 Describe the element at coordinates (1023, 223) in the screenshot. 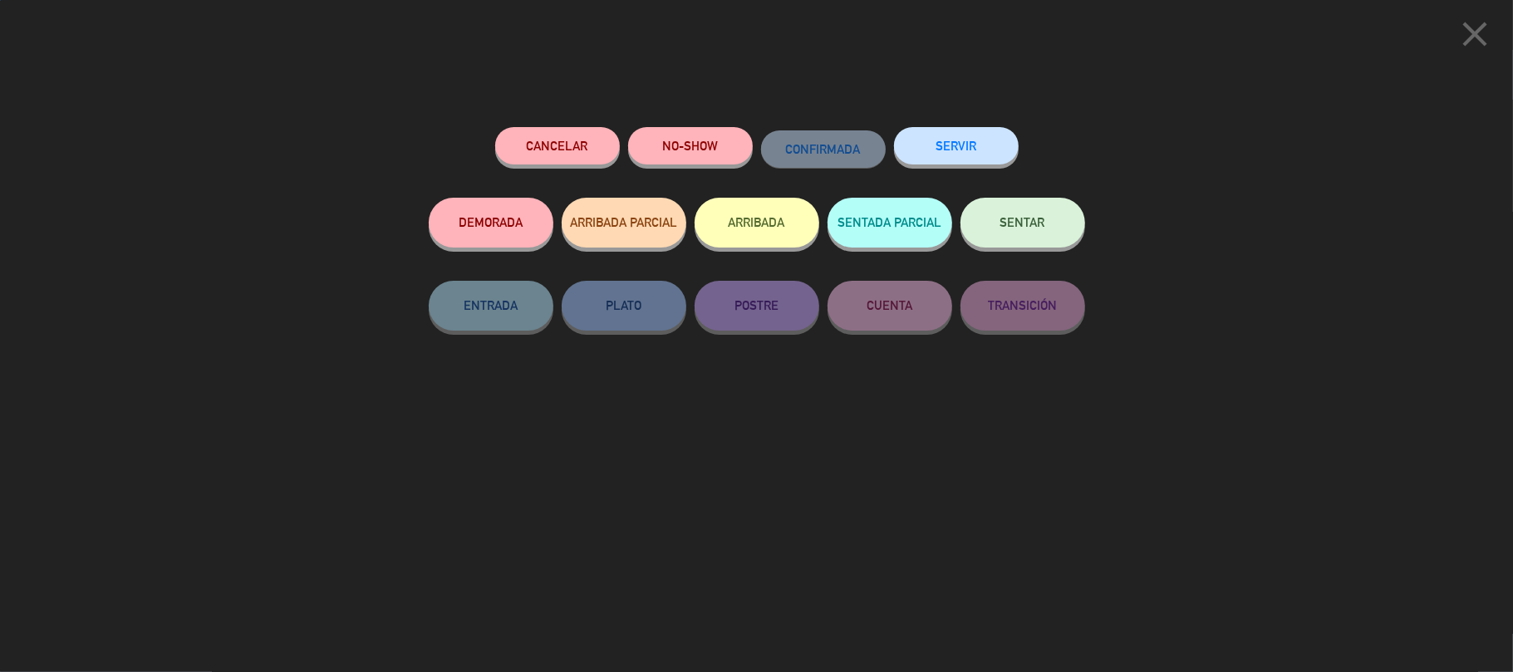

I see `button: SENTAR` at that location.